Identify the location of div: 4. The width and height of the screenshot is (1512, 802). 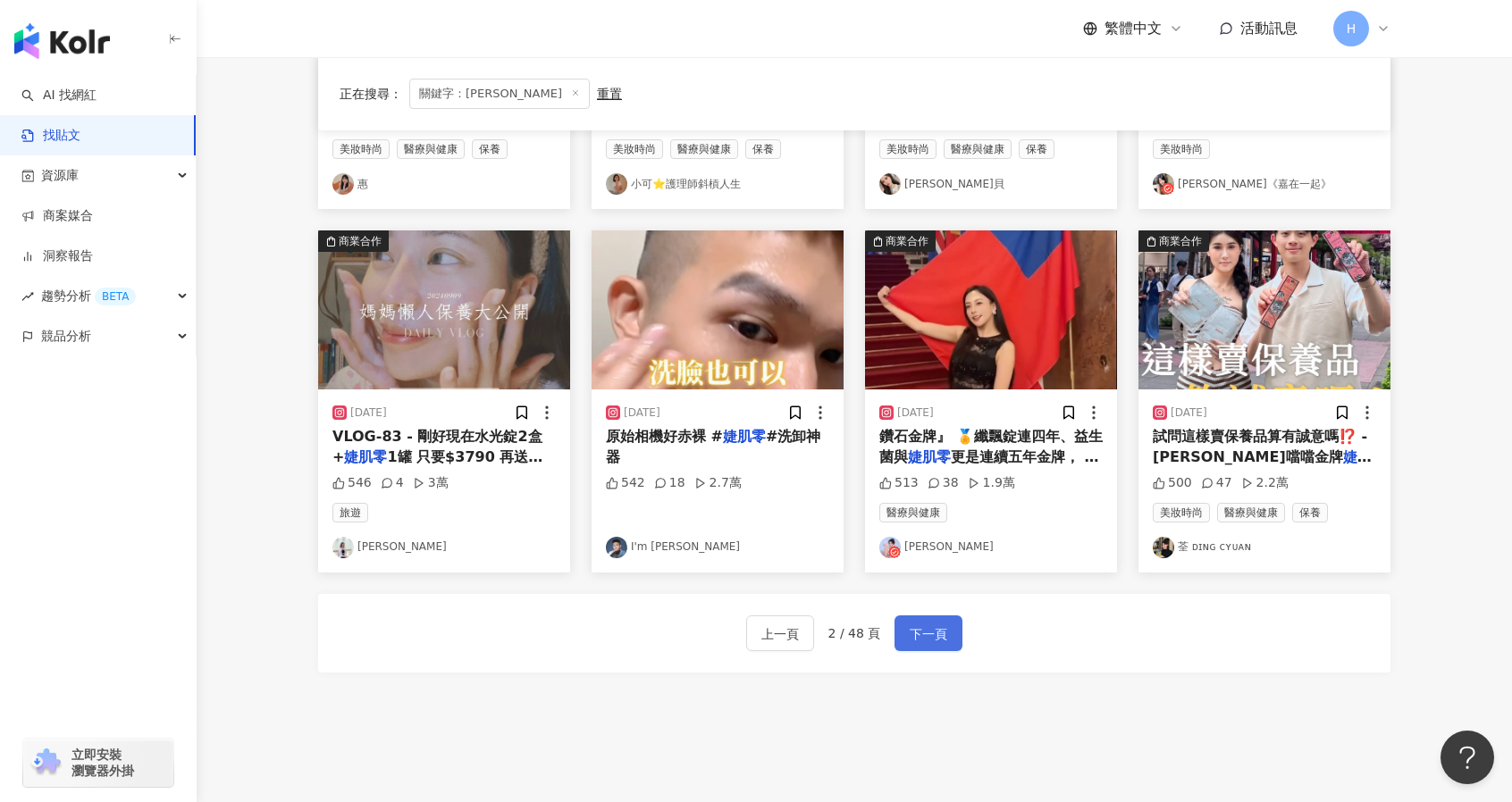
(393, 483).